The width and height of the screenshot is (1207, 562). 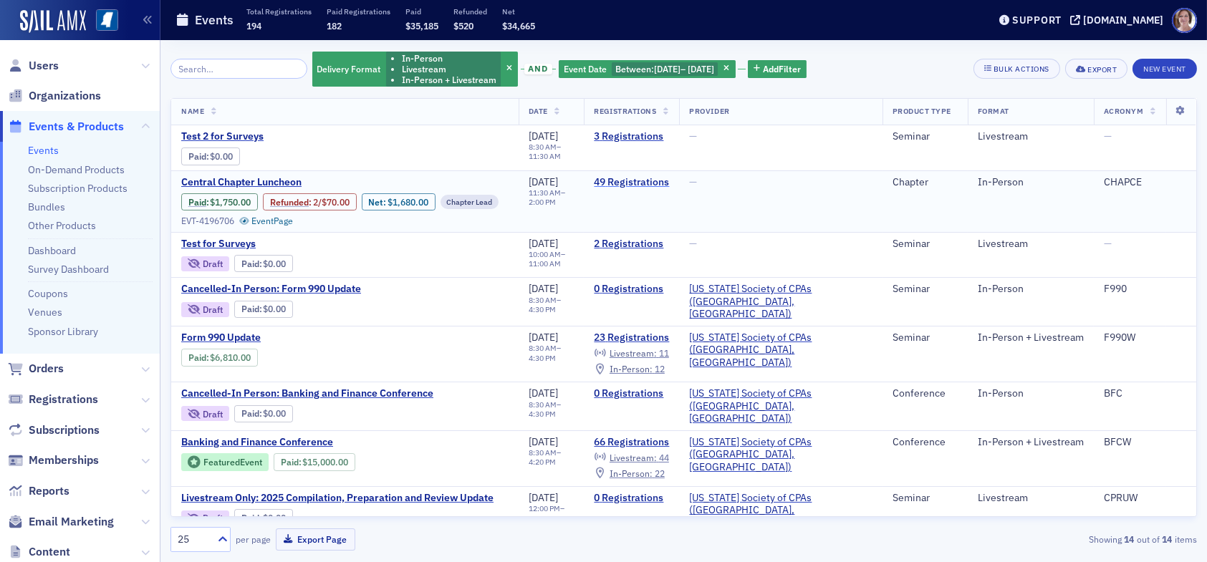 What do you see at coordinates (43, 150) in the screenshot?
I see `a: Events` at bounding box center [43, 150].